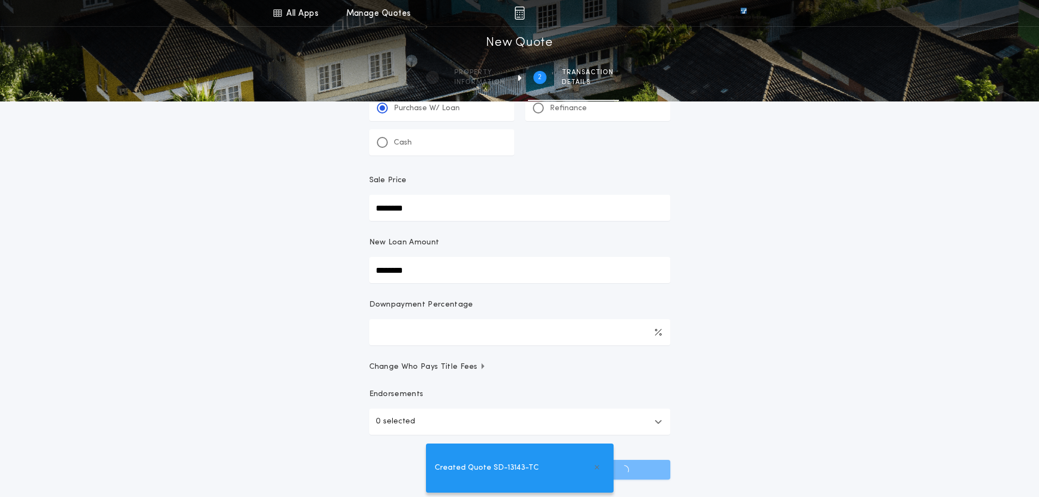  Describe the element at coordinates (479, 73) in the screenshot. I see `span: Property` at that location.